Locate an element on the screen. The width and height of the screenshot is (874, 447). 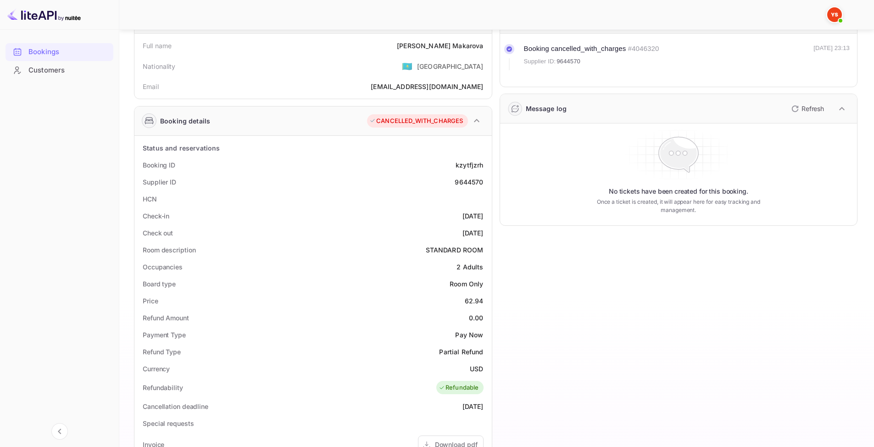
div: Full name is located at coordinates (157, 45).